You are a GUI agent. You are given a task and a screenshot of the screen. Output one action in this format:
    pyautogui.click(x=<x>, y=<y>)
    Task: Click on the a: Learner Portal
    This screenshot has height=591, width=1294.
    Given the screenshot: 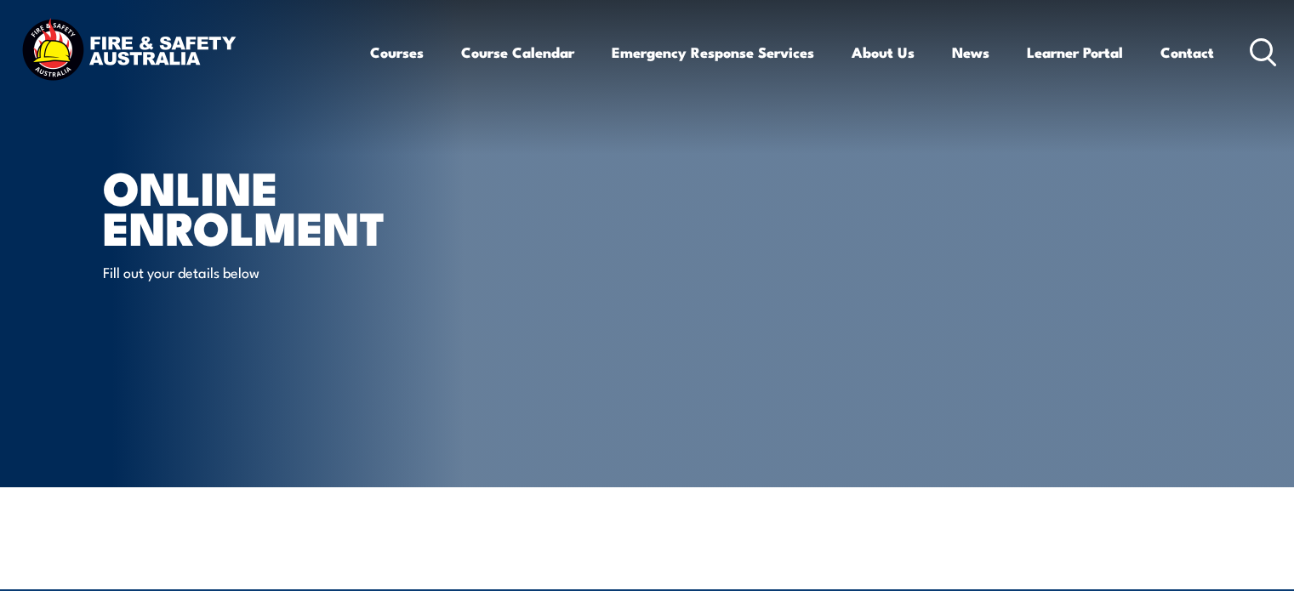 What is the action you would take?
    pyautogui.click(x=1074, y=52)
    